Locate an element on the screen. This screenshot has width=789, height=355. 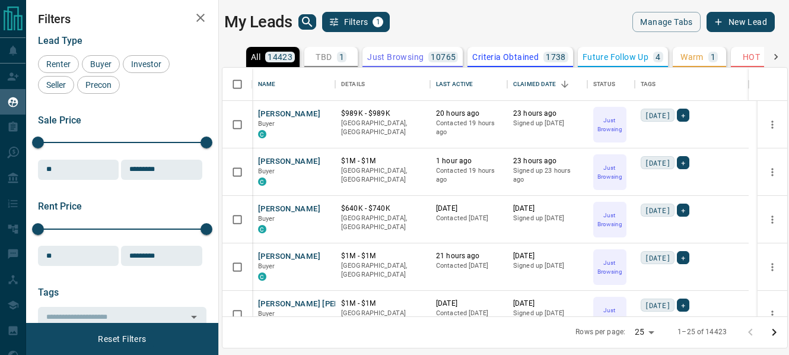
span: Investor is located at coordinates (146, 64).